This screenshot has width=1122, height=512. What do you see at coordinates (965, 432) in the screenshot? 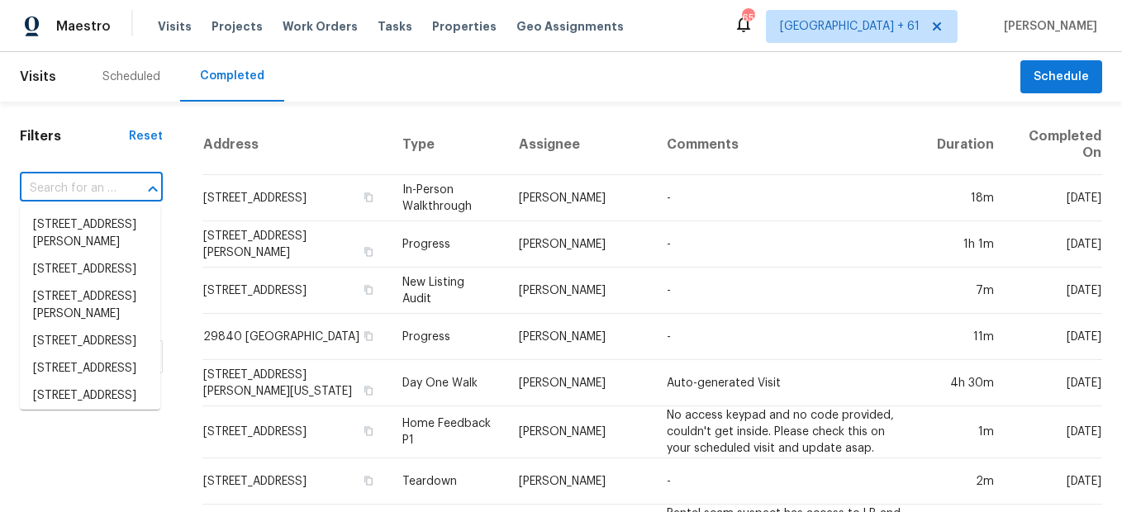
I see `td: 1m` at bounding box center [965, 432].